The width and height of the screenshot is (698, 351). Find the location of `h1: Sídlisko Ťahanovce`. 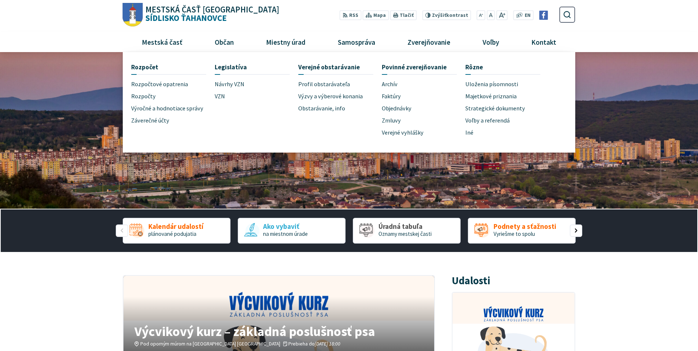

h1: Sídlisko Ťahanovce is located at coordinates (211, 14).